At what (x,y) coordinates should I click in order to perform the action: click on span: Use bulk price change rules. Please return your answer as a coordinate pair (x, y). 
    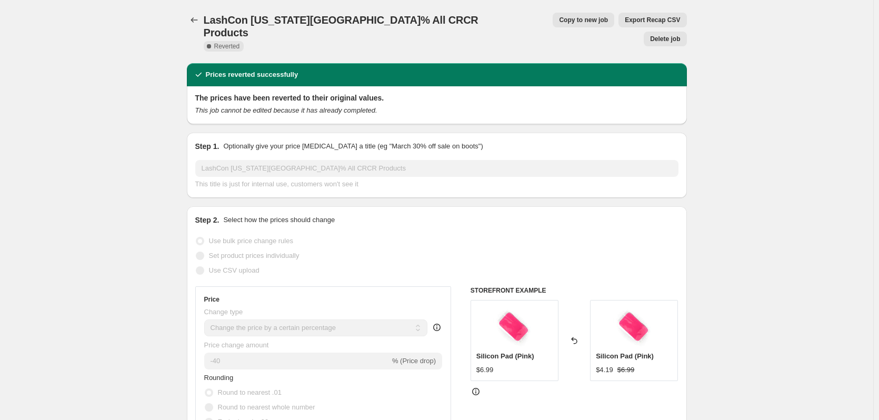
    Looking at the image, I should click on (251, 241).